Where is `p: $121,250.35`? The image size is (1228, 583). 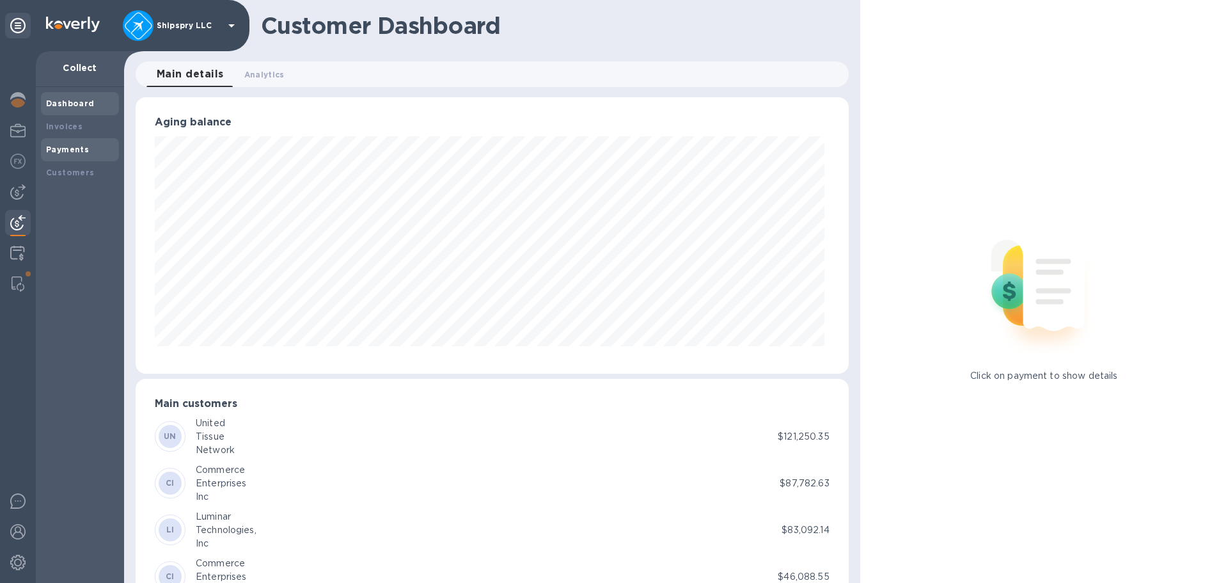 p: $121,250.35 is located at coordinates (804, 436).